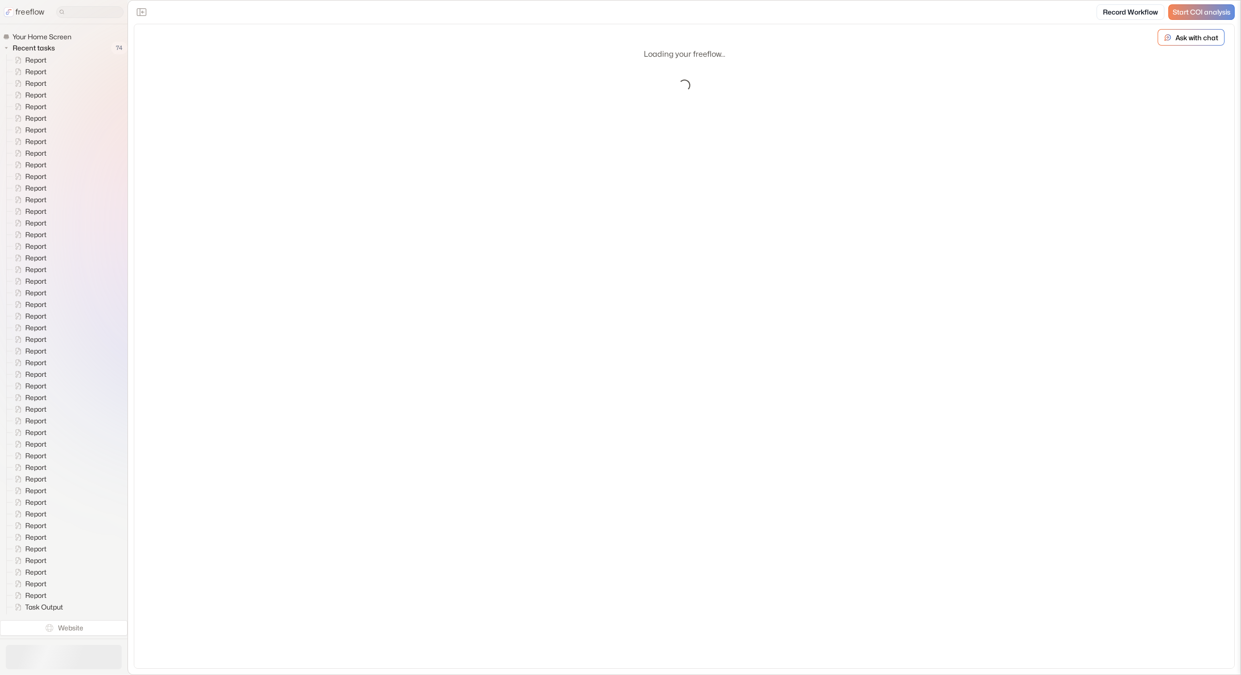 This screenshot has width=1241, height=675. What do you see at coordinates (39, 37) in the screenshot?
I see `a: Your Home Screen` at bounding box center [39, 37].